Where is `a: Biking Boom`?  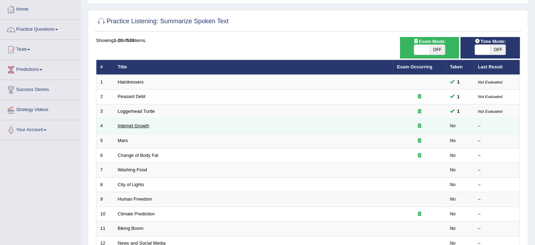
a: Biking Boom is located at coordinates (131, 228).